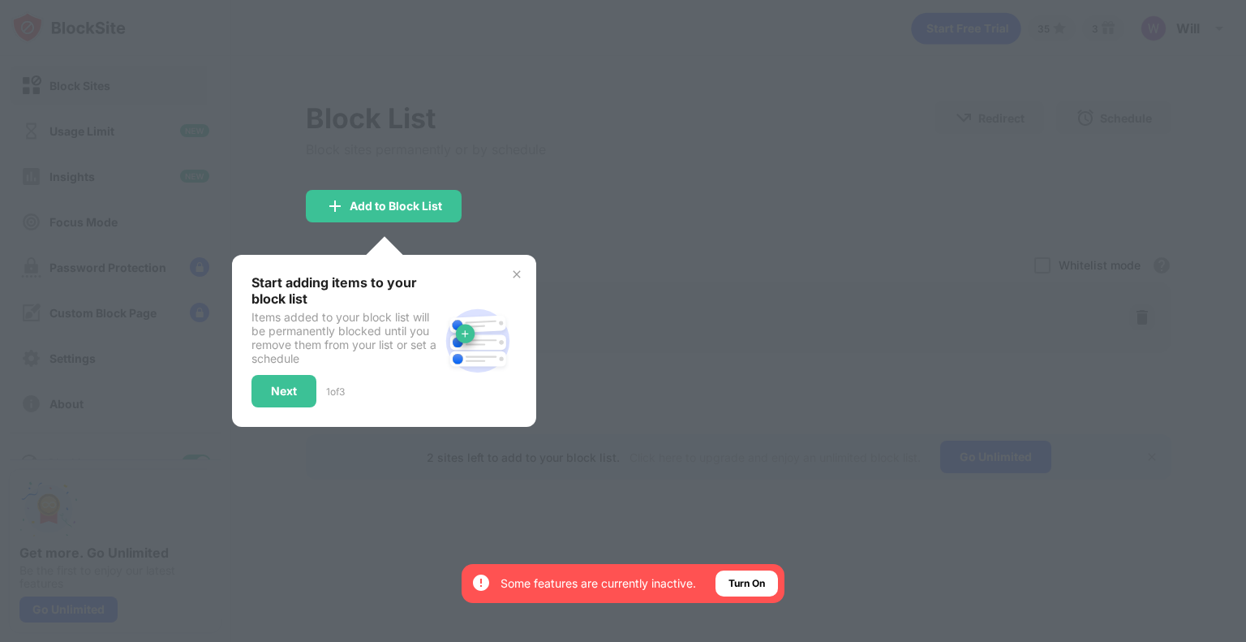 Image resolution: width=1246 pixels, height=642 pixels. What do you see at coordinates (396, 206) in the screenshot?
I see `div: Add to Block List` at bounding box center [396, 206].